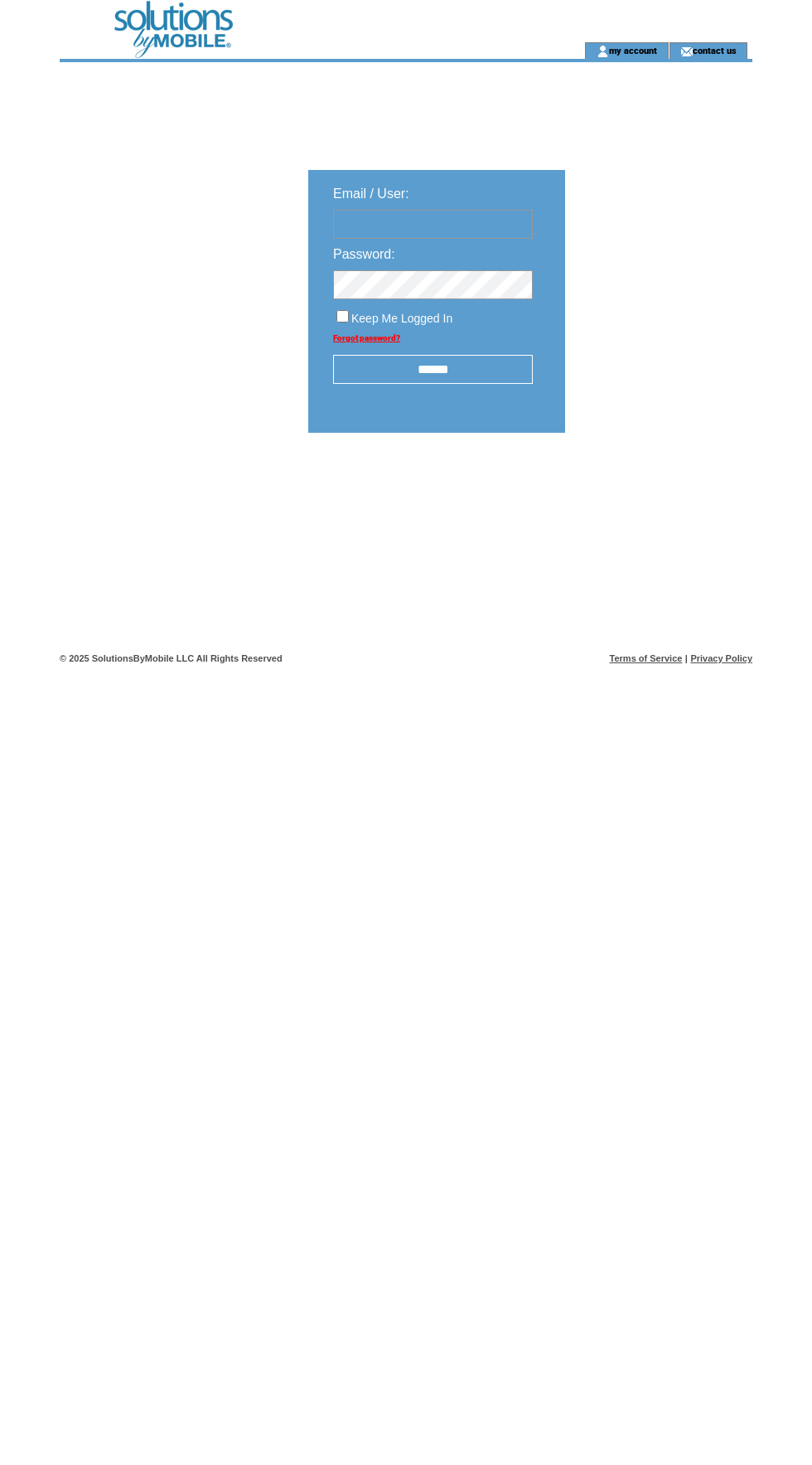  What do you see at coordinates (171, 658) in the screenshot?
I see `span: © 2025 SolutionsByMobile LLC All Rights Reserved` at bounding box center [171, 658].